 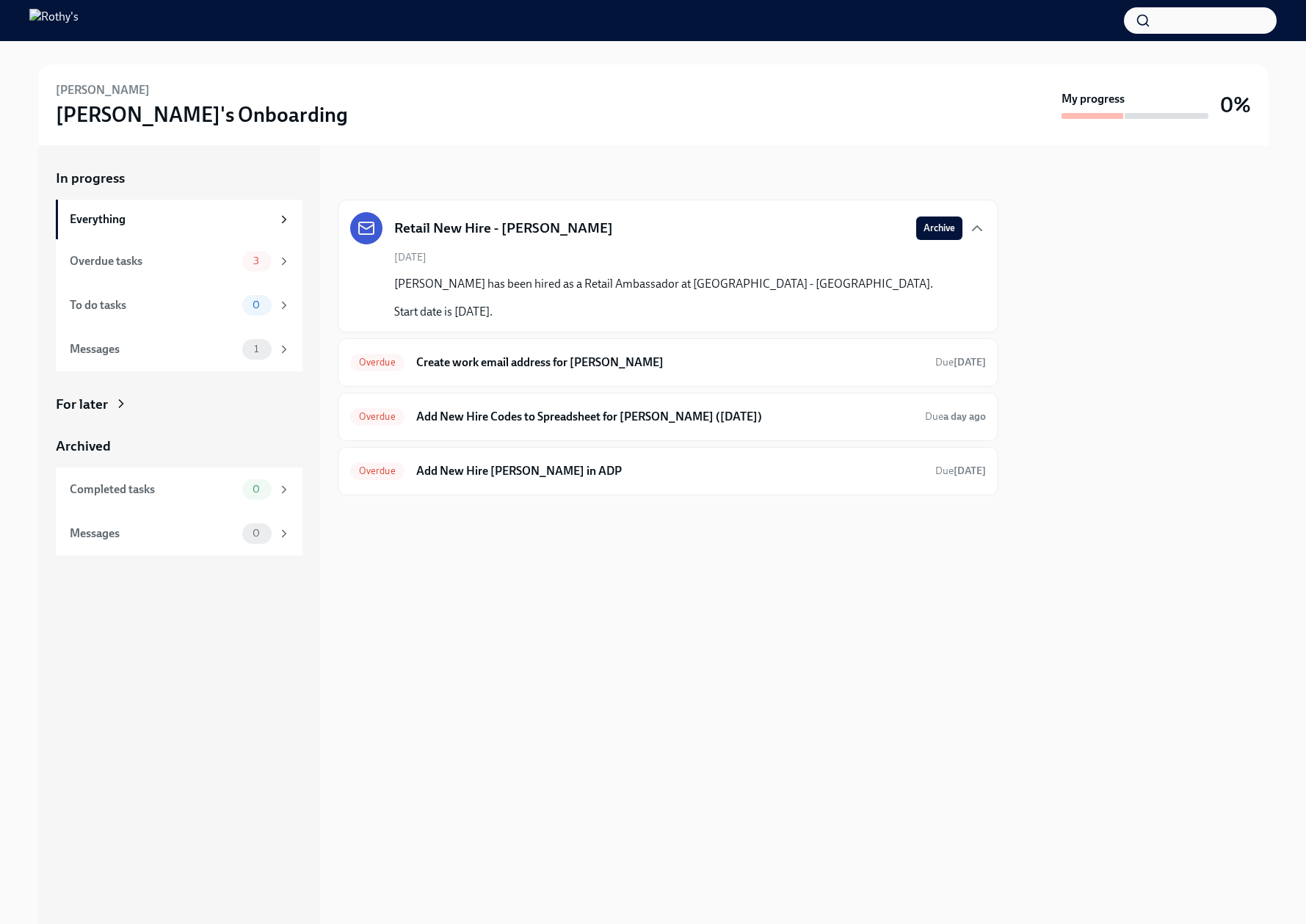 I want to click on div: Everything, so click(x=170, y=219).